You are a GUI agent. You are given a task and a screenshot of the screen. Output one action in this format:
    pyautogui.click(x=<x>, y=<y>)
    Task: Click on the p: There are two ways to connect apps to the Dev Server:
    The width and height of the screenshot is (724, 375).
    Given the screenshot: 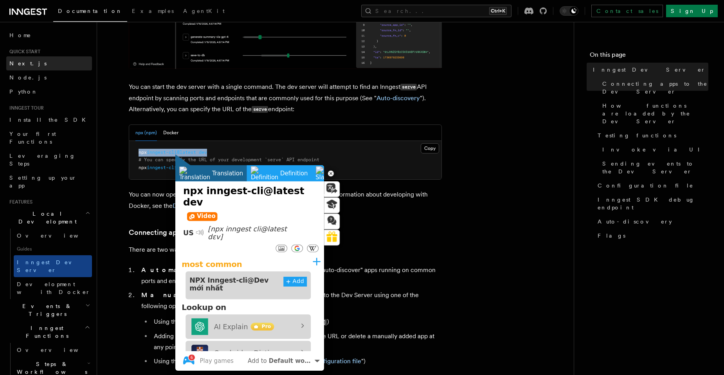 What is the action you would take?
    pyautogui.click(x=285, y=250)
    